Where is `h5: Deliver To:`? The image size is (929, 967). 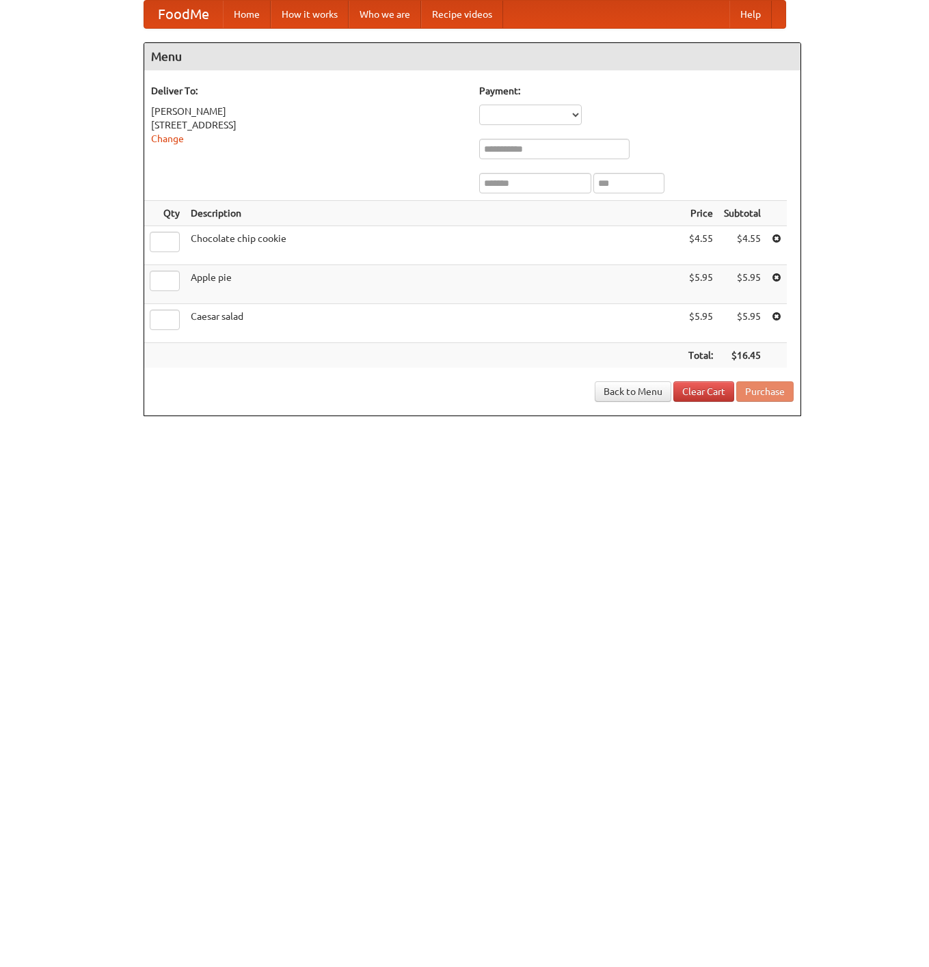 h5: Deliver To: is located at coordinates (308, 91).